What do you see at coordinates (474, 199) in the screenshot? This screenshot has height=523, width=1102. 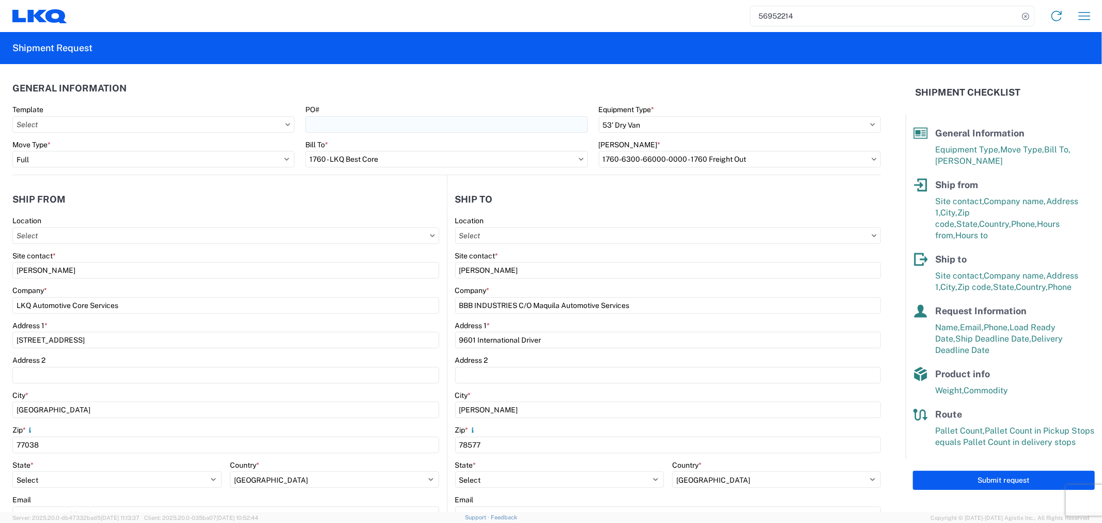 I see `h2: Ship to` at bounding box center [474, 199].